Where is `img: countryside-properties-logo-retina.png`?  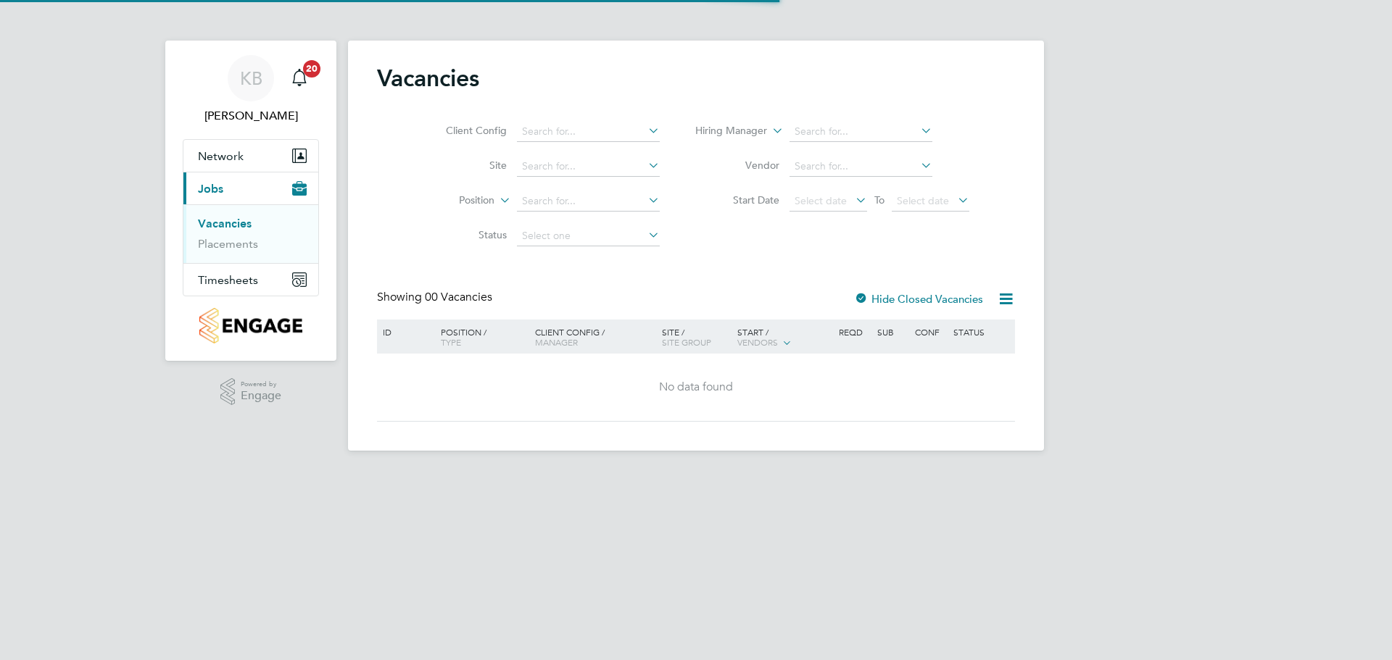
img: countryside-properties-logo-retina.png is located at coordinates (250, 326).